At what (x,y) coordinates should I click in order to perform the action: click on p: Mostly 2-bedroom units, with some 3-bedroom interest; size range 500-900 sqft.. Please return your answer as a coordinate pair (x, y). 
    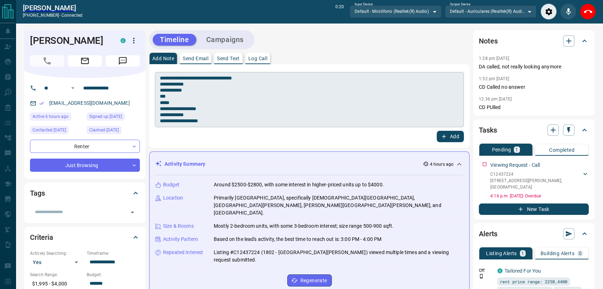
    Looking at the image, I should click on (303, 226).